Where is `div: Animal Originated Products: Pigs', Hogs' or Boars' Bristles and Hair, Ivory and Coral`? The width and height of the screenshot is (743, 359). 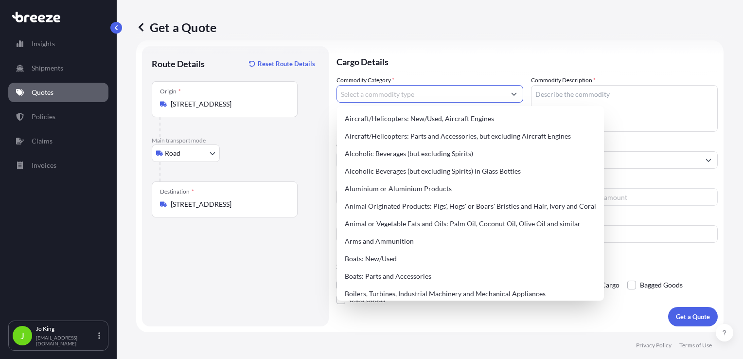
div: Animal Originated Products: Pigs', Hogs' or Boars' Bristles and Hair, Ivory and Coral is located at coordinates (471, 206).